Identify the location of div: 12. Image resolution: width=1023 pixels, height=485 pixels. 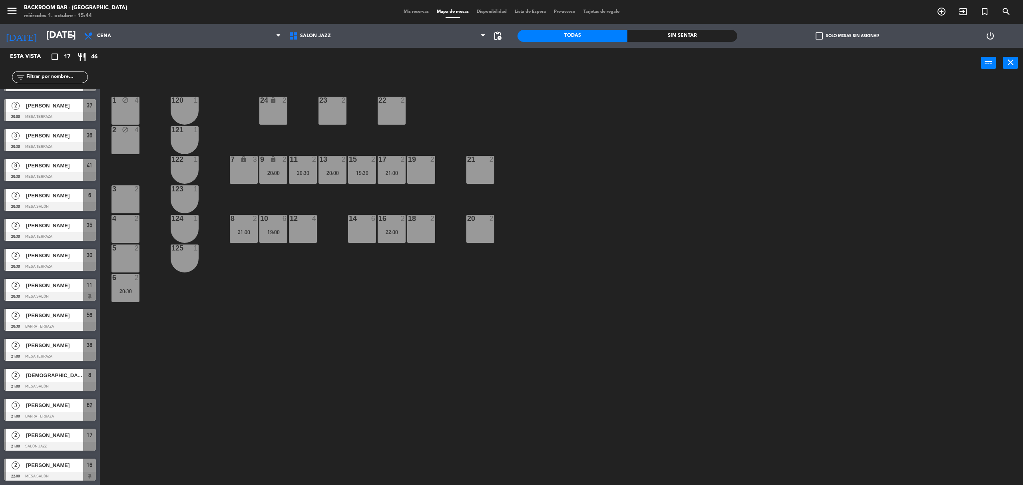
(290, 219).